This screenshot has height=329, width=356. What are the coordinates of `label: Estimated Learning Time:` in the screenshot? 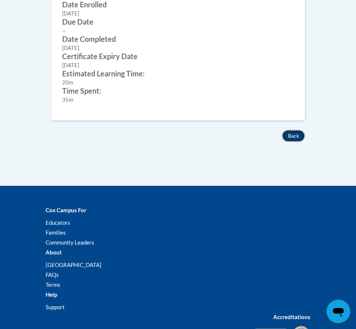 It's located at (178, 74).